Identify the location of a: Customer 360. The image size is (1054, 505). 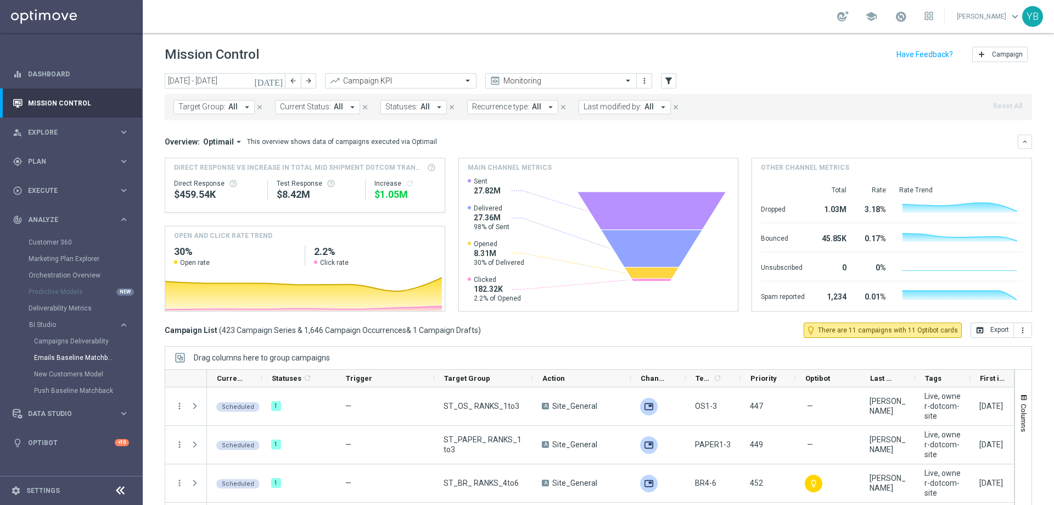
(71, 242).